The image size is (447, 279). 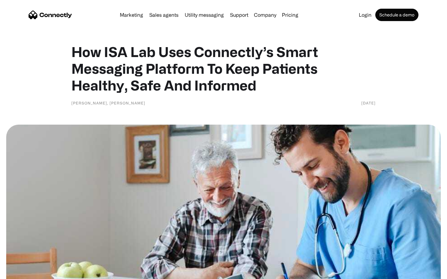 What do you see at coordinates (239, 15) in the screenshot?
I see `a: Support` at bounding box center [239, 15].